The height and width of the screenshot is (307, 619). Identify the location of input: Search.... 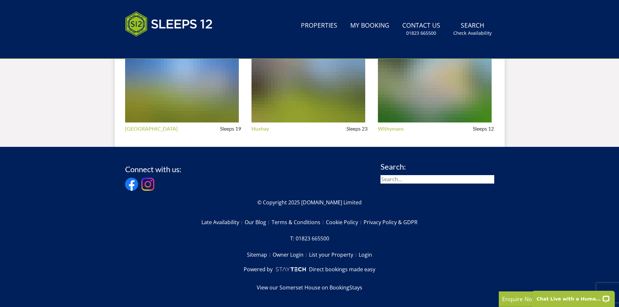
(437, 179).